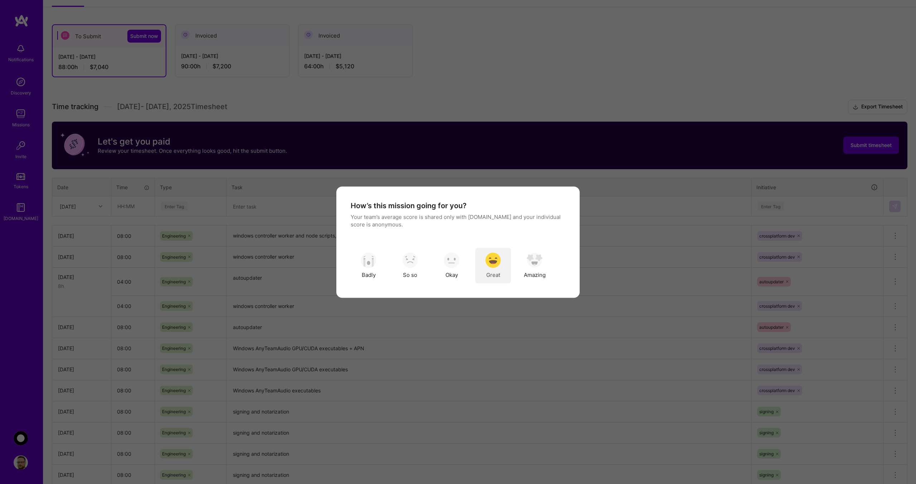 This screenshot has width=916, height=484. I want to click on div: modal, so click(458, 242).